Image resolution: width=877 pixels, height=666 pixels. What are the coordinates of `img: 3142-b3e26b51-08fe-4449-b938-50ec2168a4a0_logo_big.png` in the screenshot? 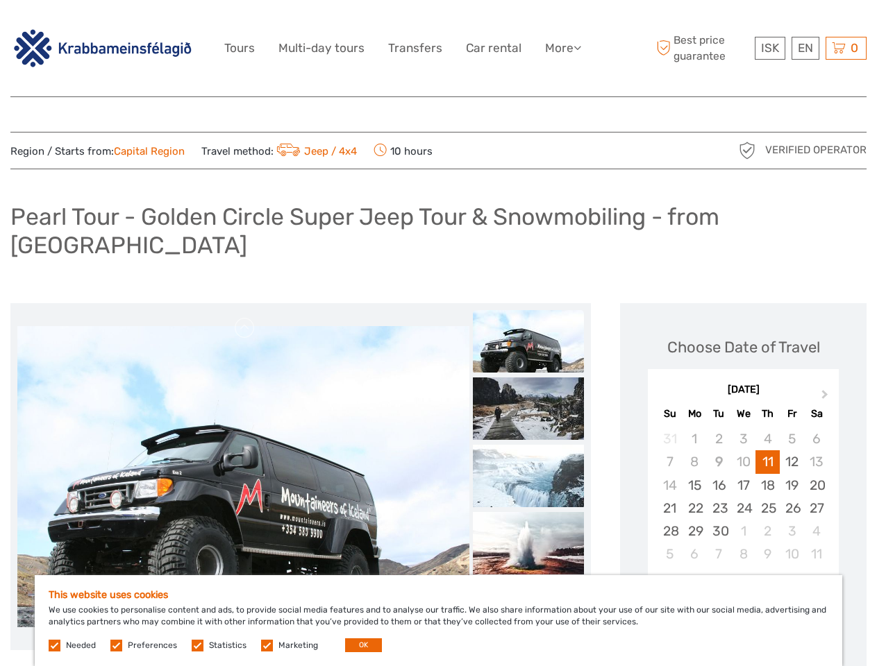 It's located at (103, 48).